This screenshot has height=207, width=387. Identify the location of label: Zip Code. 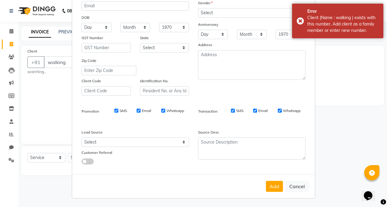
(89, 61).